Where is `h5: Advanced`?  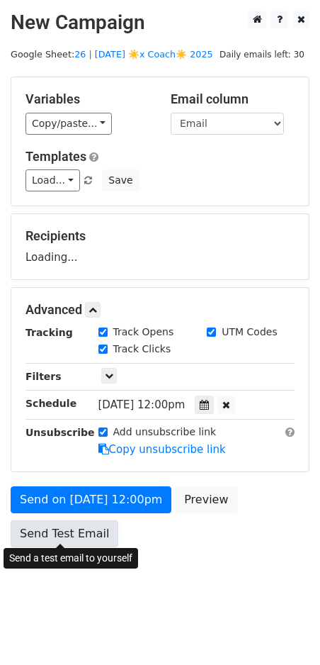
h5: Advanced is located at coordinates (160, 310).